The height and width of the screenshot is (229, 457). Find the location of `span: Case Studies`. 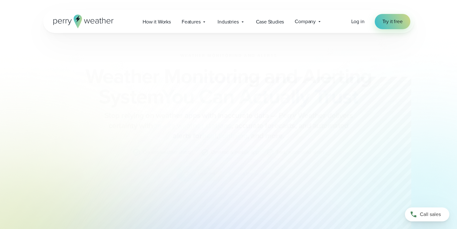

span: Case Studies is located at coordinates (270, 22).